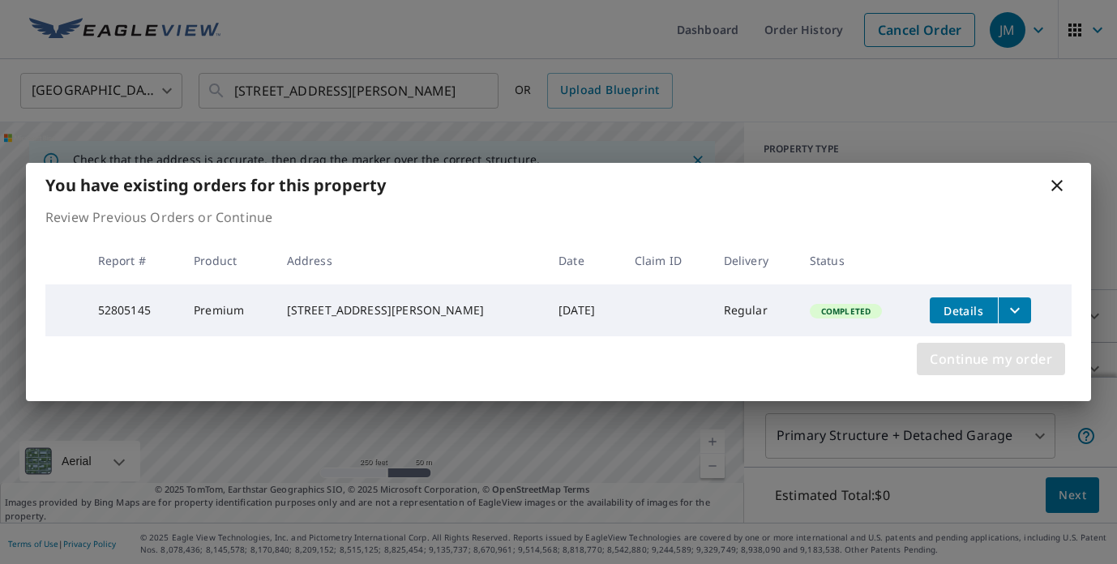  Describe the element at coordinates (754, 311) in the screenshot. I see `td: Regular` at that location.